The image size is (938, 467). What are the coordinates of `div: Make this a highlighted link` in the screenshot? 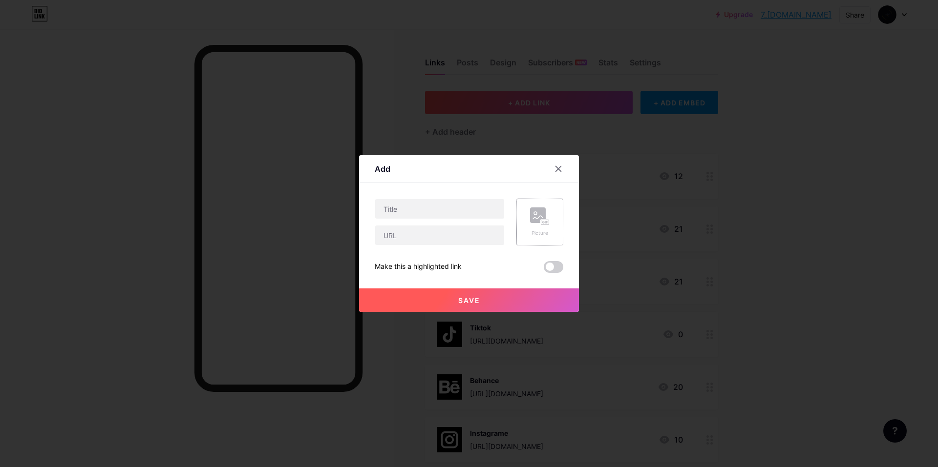 It's located at (418, 267).